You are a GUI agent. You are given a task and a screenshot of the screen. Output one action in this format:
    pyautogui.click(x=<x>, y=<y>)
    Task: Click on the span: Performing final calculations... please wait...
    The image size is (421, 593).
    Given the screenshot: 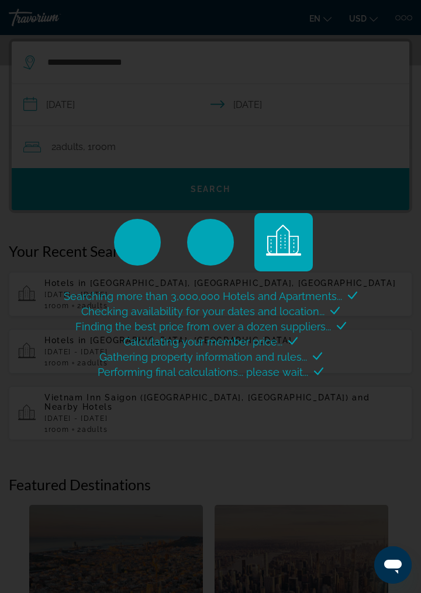 What is the action you would take?
    pyautogui.click(x=203, y=372)
    